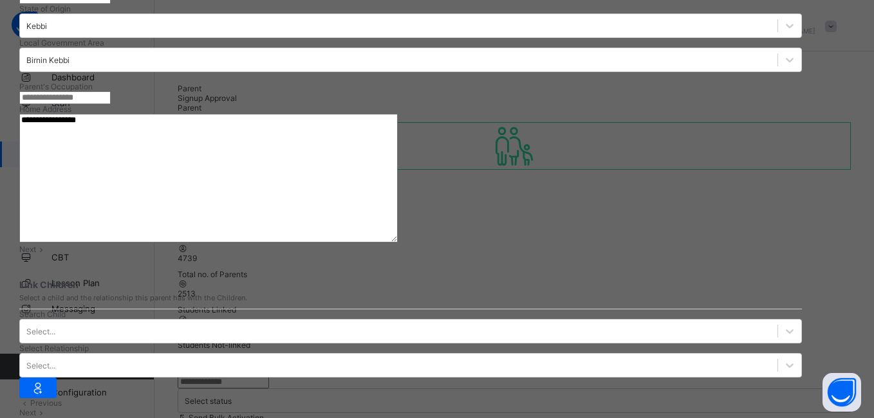 This screenshot has height=418, width=874. I want to click on span: Select a child and the relationship this parent has with the Children., so click(411, 298).